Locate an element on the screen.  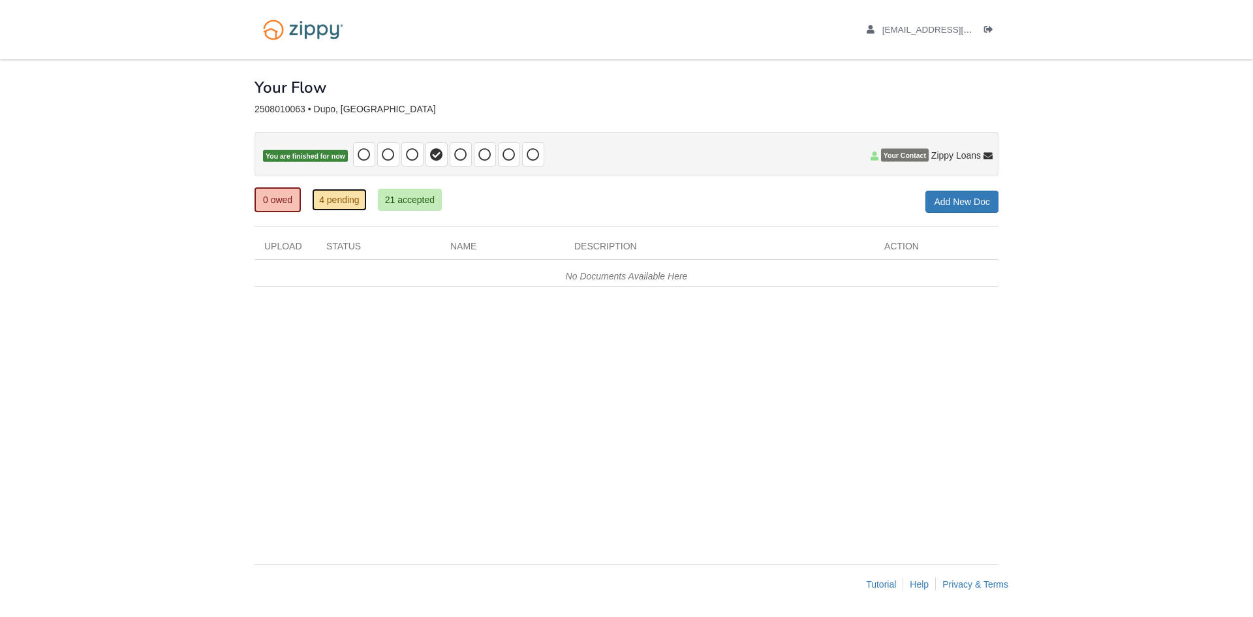
span: Zippy Loans is located at coordinates (956, 155).